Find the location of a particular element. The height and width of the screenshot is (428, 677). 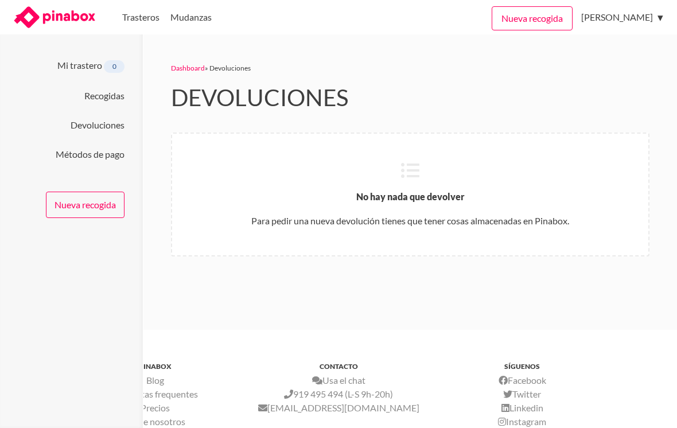

a: Blog is located at coordinates (155, 380).